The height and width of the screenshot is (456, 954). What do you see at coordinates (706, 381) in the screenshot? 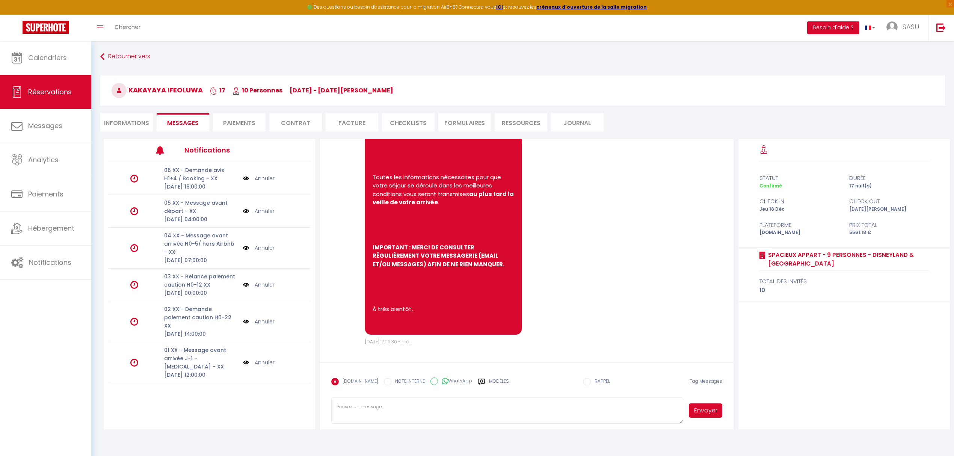
I see `span: Tag Messages` at bounding box center [706, 381].